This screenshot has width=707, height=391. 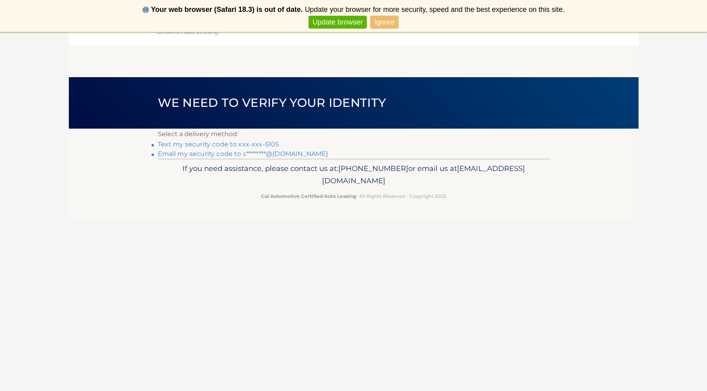 What do you see at coordinates (308, 196) in the screenshot?
I see `strong: Cal Automotive Certified Auto Leasing` at bounding box center [308, 196].